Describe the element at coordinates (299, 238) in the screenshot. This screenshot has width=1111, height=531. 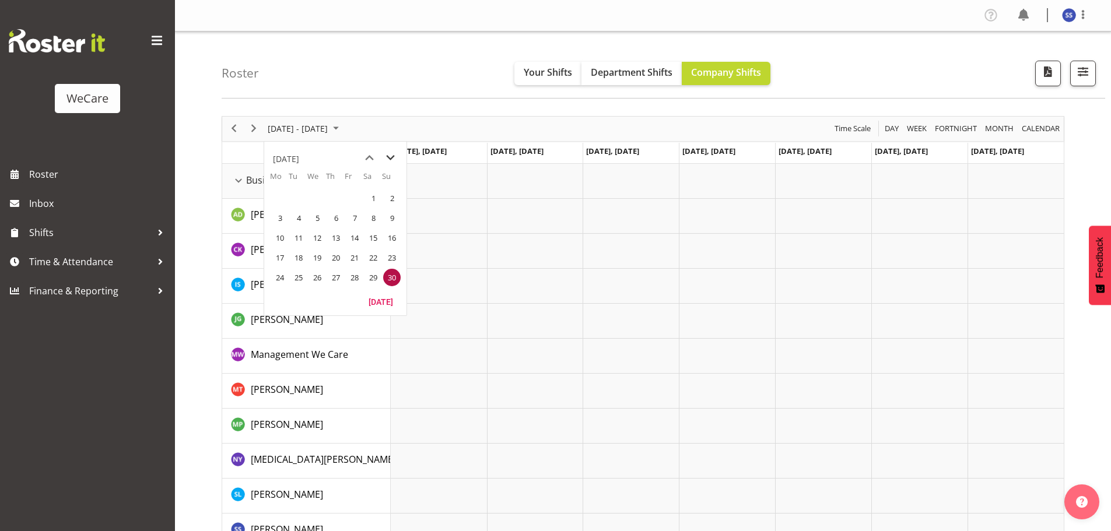
I see `span: Tuesday, June 11, 2024` at that location.